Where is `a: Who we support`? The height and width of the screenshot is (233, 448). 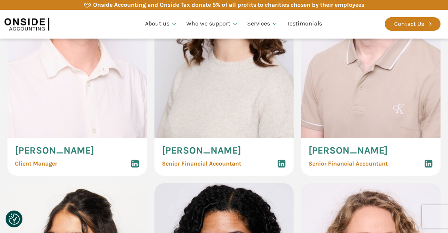
a: Who we support is located at coordinates (212, 24).